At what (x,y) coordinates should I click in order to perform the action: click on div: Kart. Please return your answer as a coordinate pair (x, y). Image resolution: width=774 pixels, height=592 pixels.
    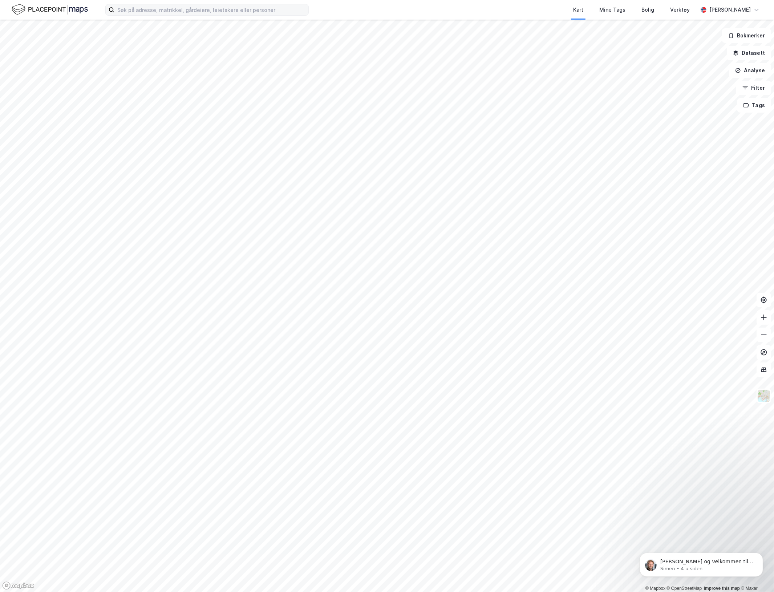
    Looking at the image, I should click on (578, 10).